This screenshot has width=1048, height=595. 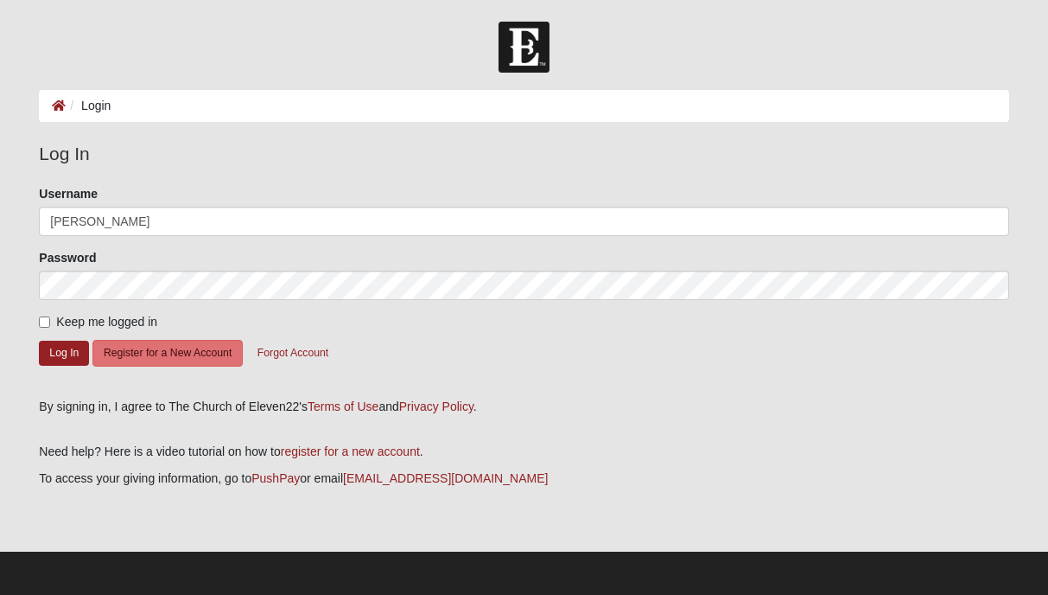 What do you see at coordinates (293, 353) in the screenshot?
I see `button: Forgot Account` at bounding box center [293, 353].